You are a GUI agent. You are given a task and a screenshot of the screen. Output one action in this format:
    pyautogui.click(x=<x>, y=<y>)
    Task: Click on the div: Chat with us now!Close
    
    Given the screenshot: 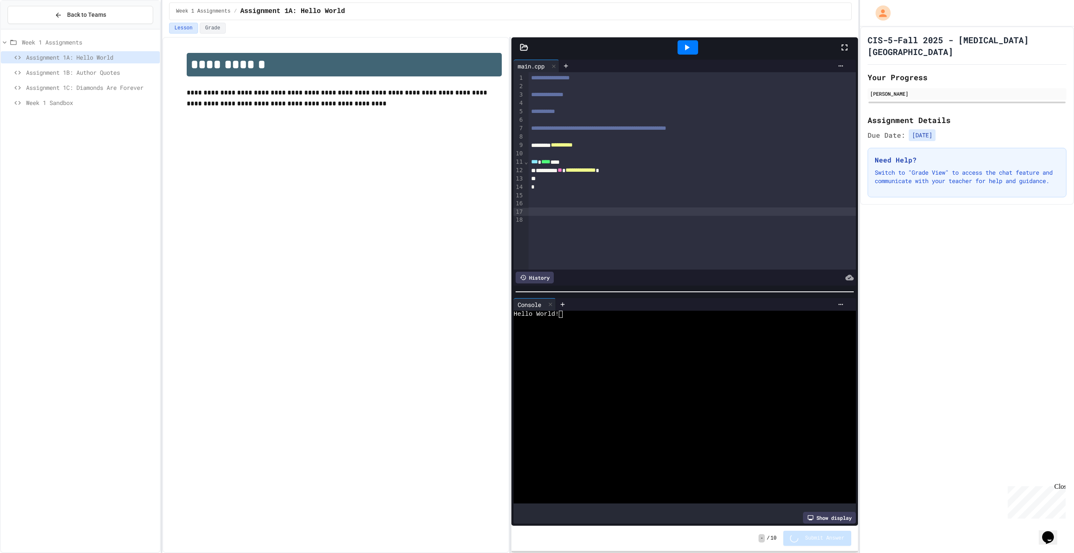 What is the action you would take?
    pyautogui.click(x=31, y=28)
    